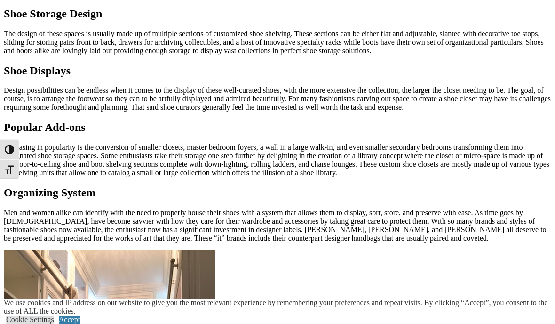 This screenshot has height=324, width=555. What do you see at coordinates (277, 225) in the screenshot?
I see `p: Men and women alike can identify with the need to properly house their shoes with a system that a...` at bounding box center [277, 225].